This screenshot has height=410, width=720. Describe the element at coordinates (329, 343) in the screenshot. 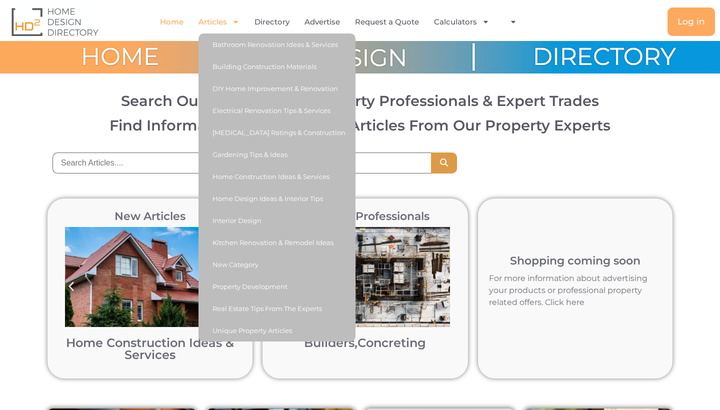

I see `a: Builders` at that location.